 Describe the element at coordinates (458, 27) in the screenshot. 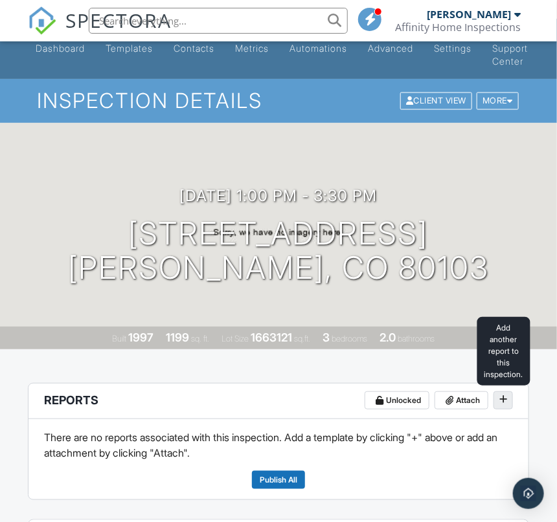

I see `div: Affinity Home Inspections` at that location.